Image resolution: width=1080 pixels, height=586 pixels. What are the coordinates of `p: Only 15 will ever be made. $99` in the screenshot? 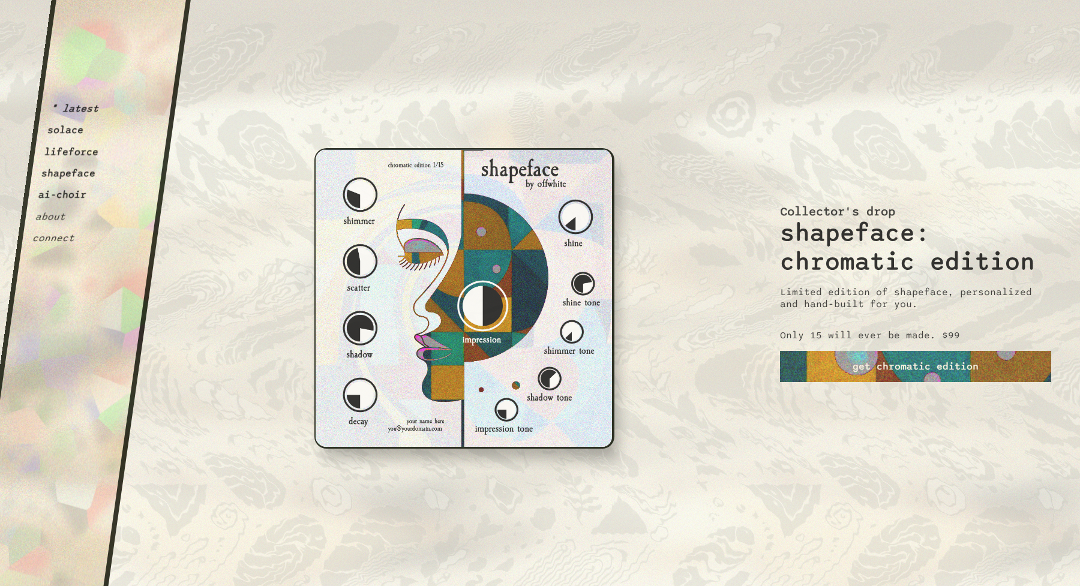 It's located at (870, 335).